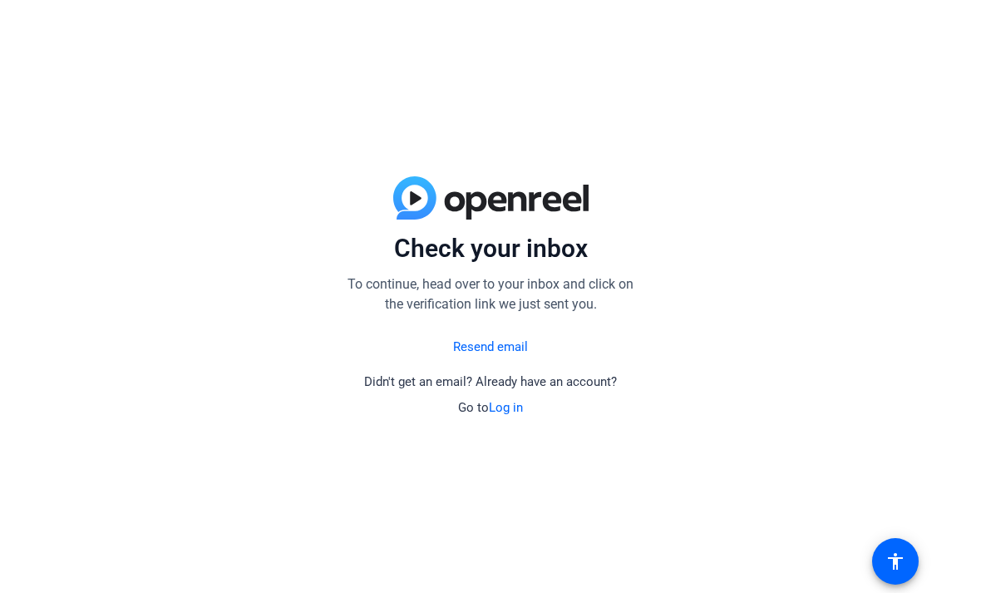 The height and width of the screenshot is (593, 981). Describe the element at coordinates (491, 294) in the screenshot. I see `p: To continue, head over to your inbox and click on the verification link we just sent you.` at that location.